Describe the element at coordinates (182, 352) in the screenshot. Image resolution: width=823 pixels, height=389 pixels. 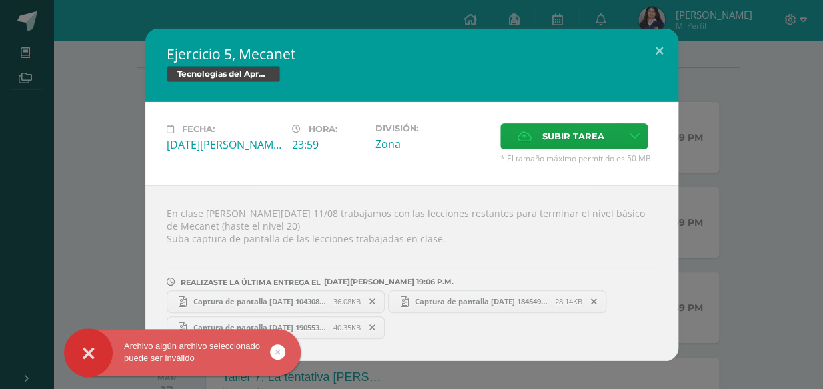
I see `div: Archivo algún archivo seleccionado puede ser inválido` at that location.